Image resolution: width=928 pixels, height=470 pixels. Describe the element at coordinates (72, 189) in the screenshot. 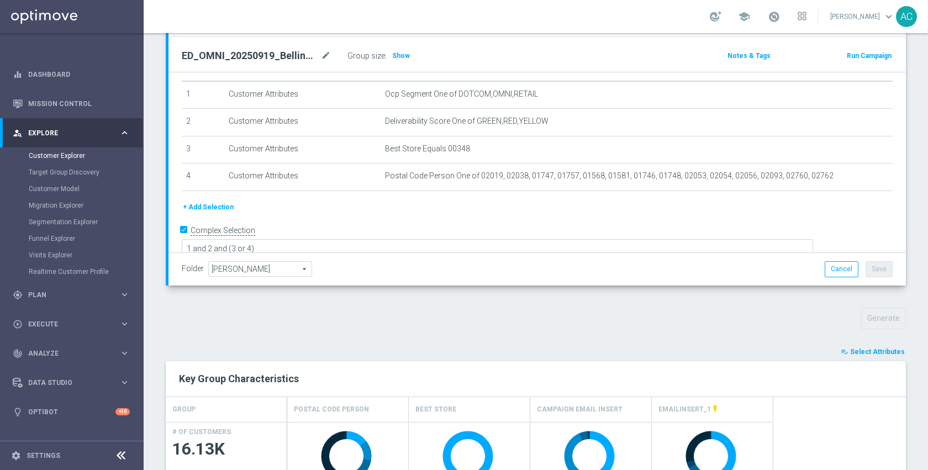

I see `a: Customer Model` at that location.